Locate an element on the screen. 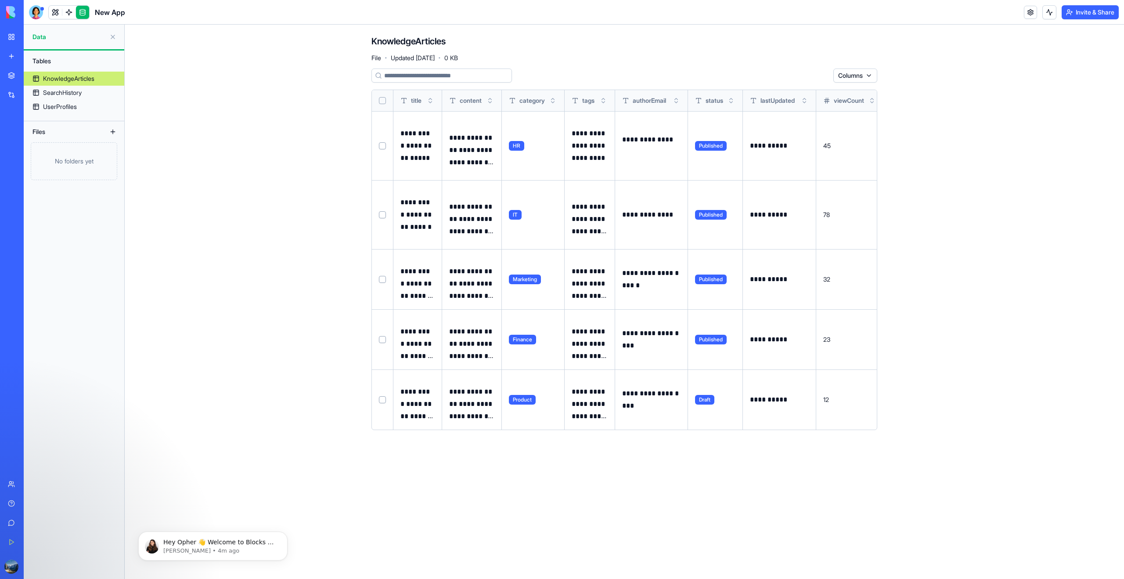  span: File is located at coordinates (376, 58).